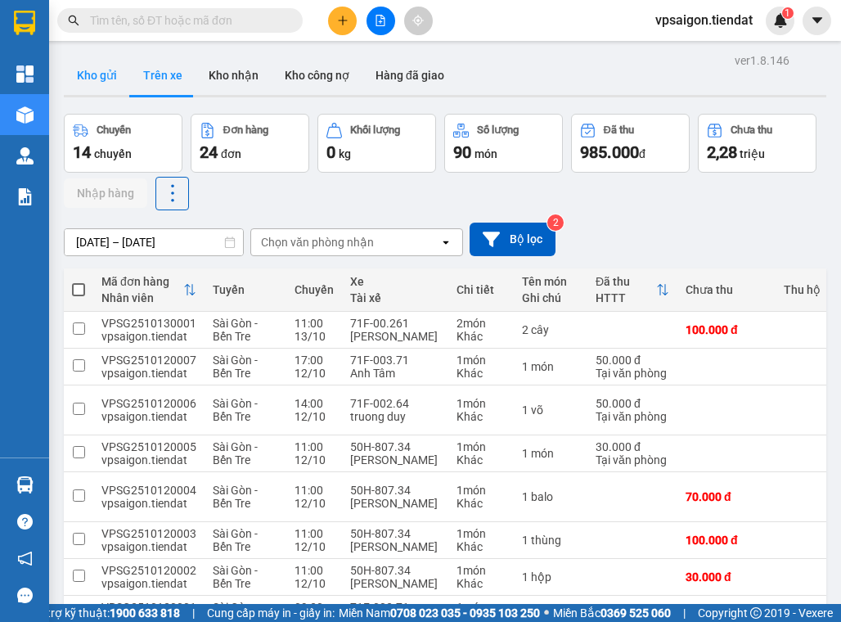  I want to click on span: 0, so click(331, 152).